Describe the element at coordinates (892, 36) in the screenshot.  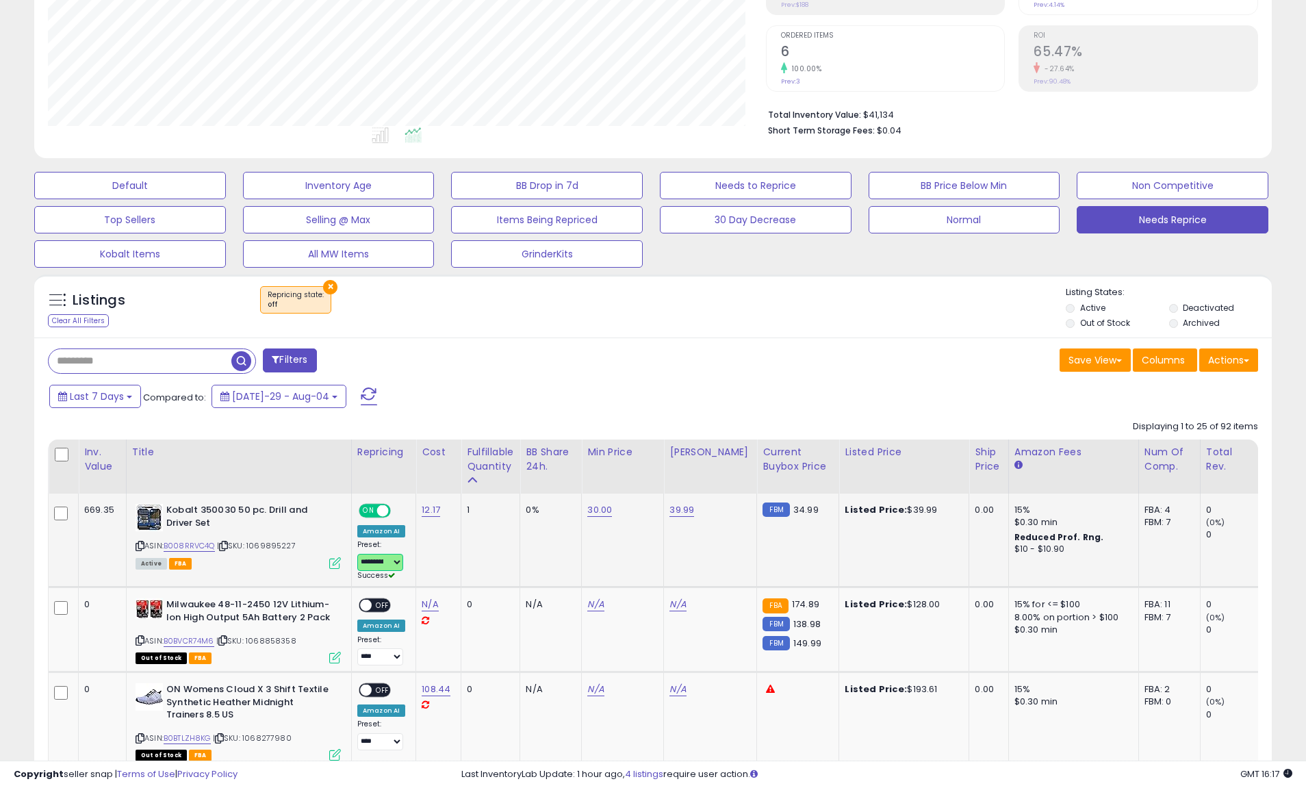
I see `span: Ordered Items` at that location.